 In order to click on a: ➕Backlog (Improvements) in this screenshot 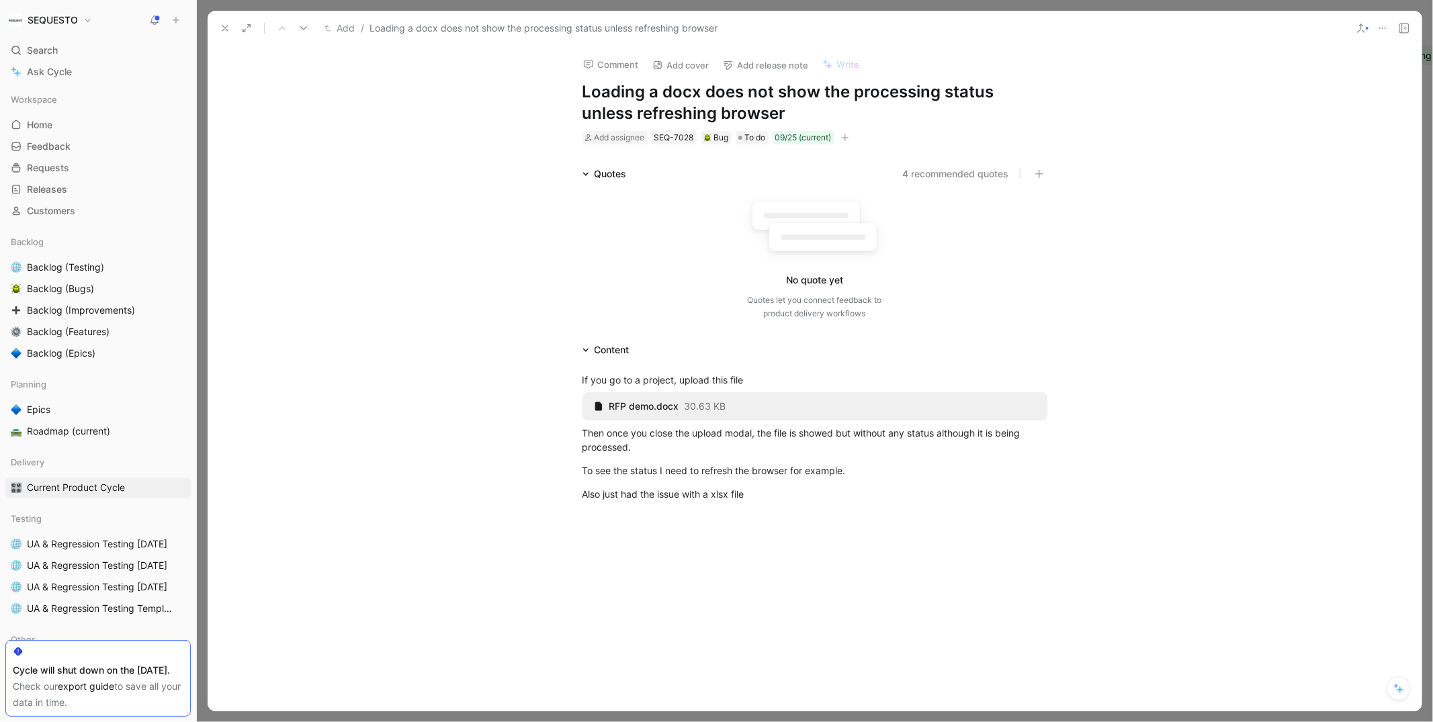, I will do `click(98, 310)`.